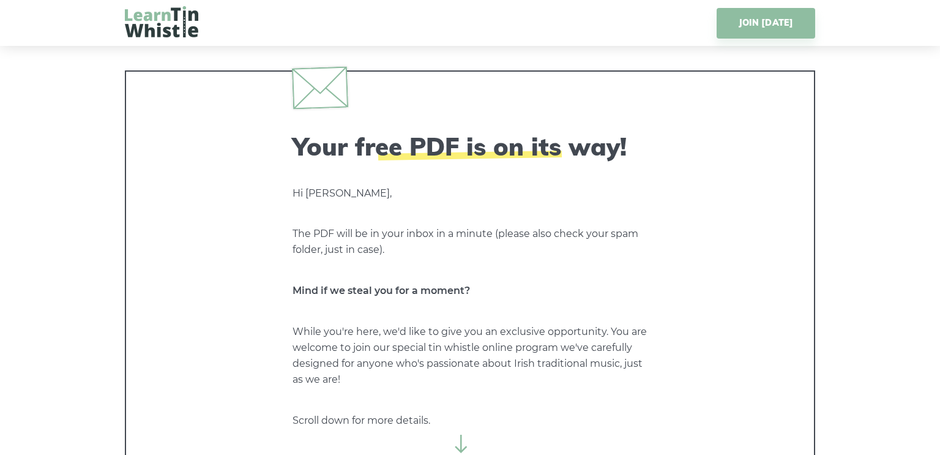 Image resolution: width=940 pixels, height=455 pixels. Describe the element at coordinates (320, 88) in the screenshot. I see `img: envelope.svg` at that location.